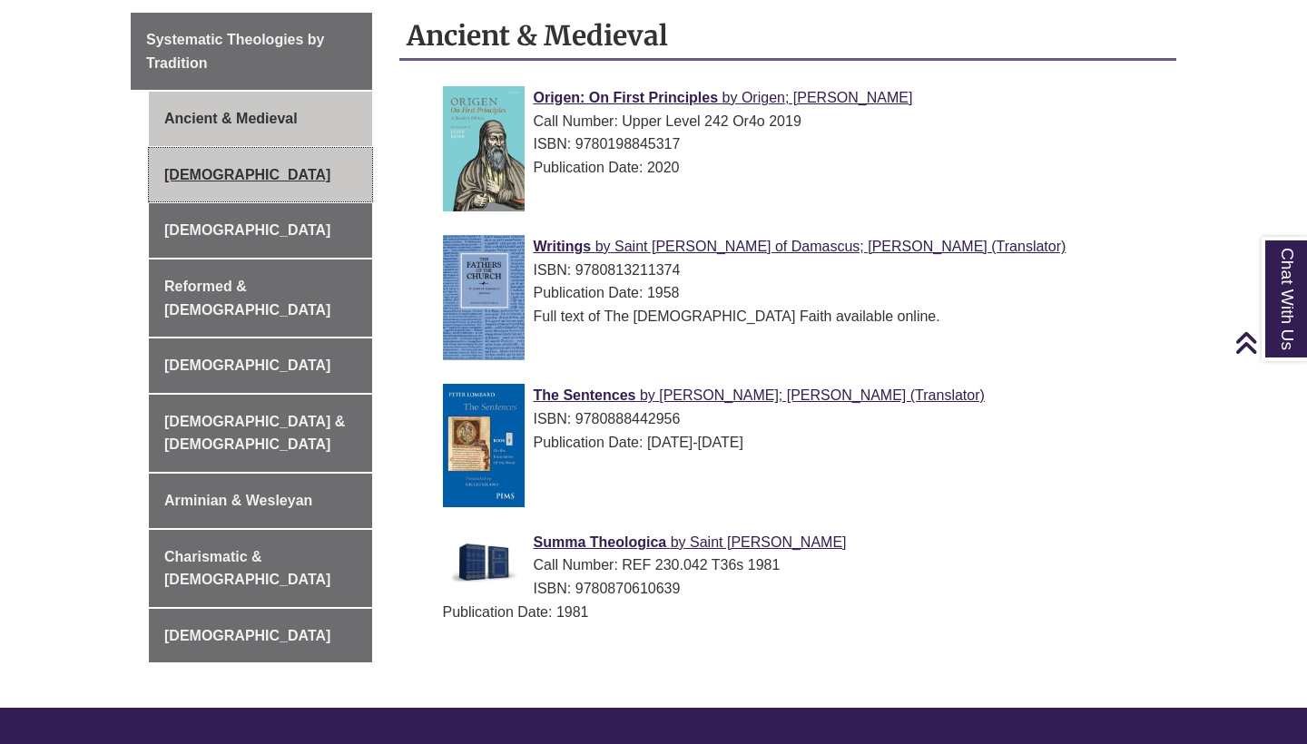 The height and width of the screenshot is (744, 1307). What do you see at coordinates (600, 542) in the screenshot?
I see `span: Summa Theologica` at bounding box center [600, 542].